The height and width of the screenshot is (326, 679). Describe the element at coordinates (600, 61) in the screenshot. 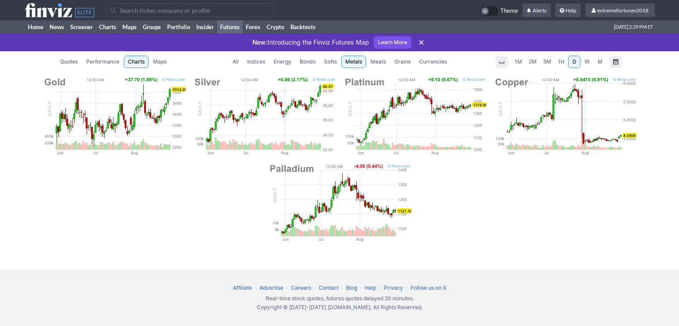

I see `span: M` at that location.